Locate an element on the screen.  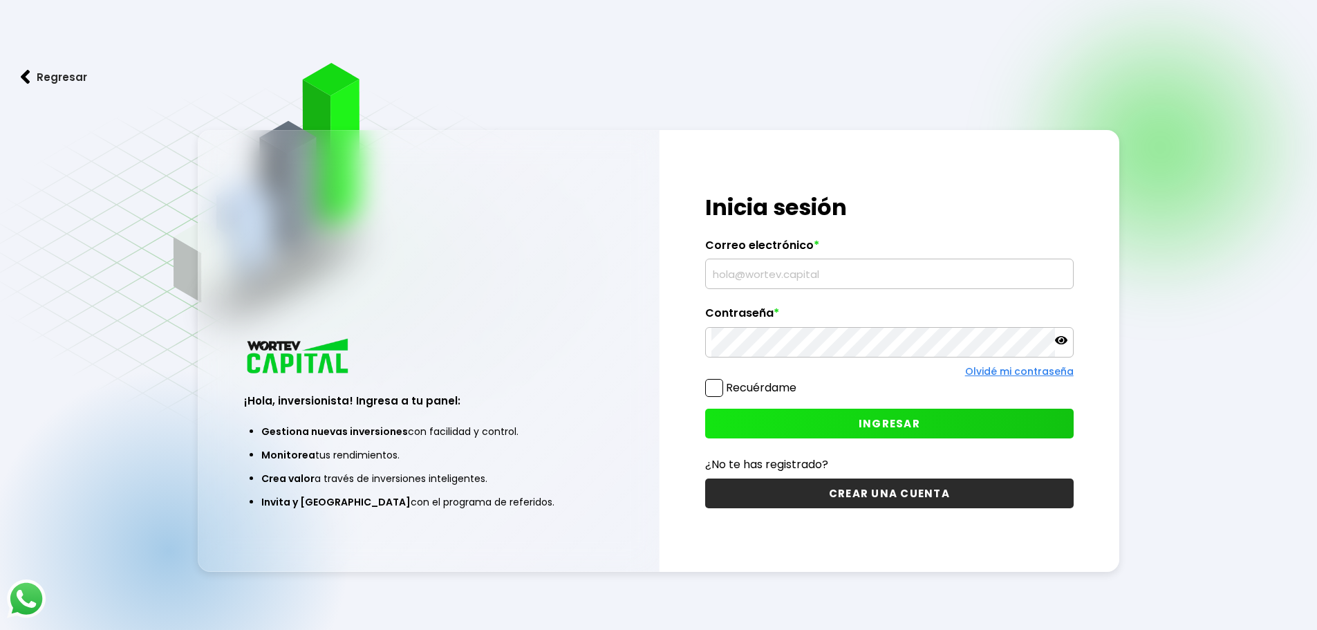
label: Recuérdame is located at coordinates (761, 387).